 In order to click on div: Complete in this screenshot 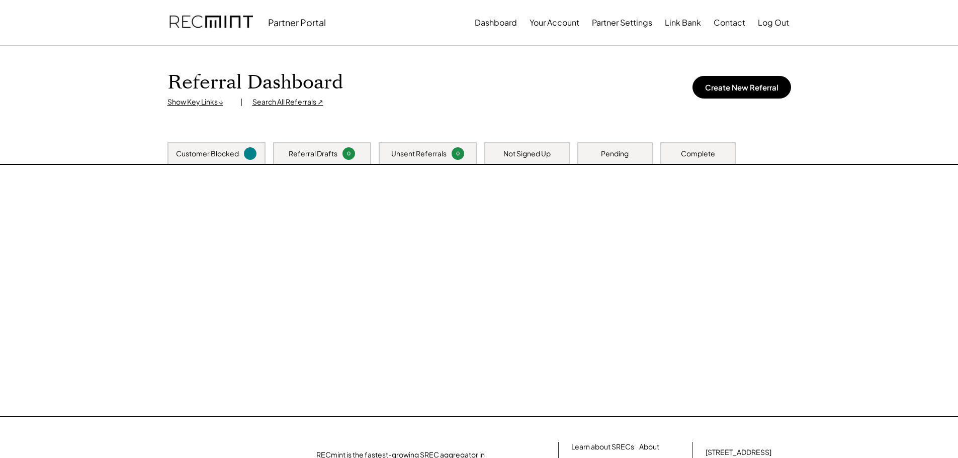, I will do `click(698, 154)`.